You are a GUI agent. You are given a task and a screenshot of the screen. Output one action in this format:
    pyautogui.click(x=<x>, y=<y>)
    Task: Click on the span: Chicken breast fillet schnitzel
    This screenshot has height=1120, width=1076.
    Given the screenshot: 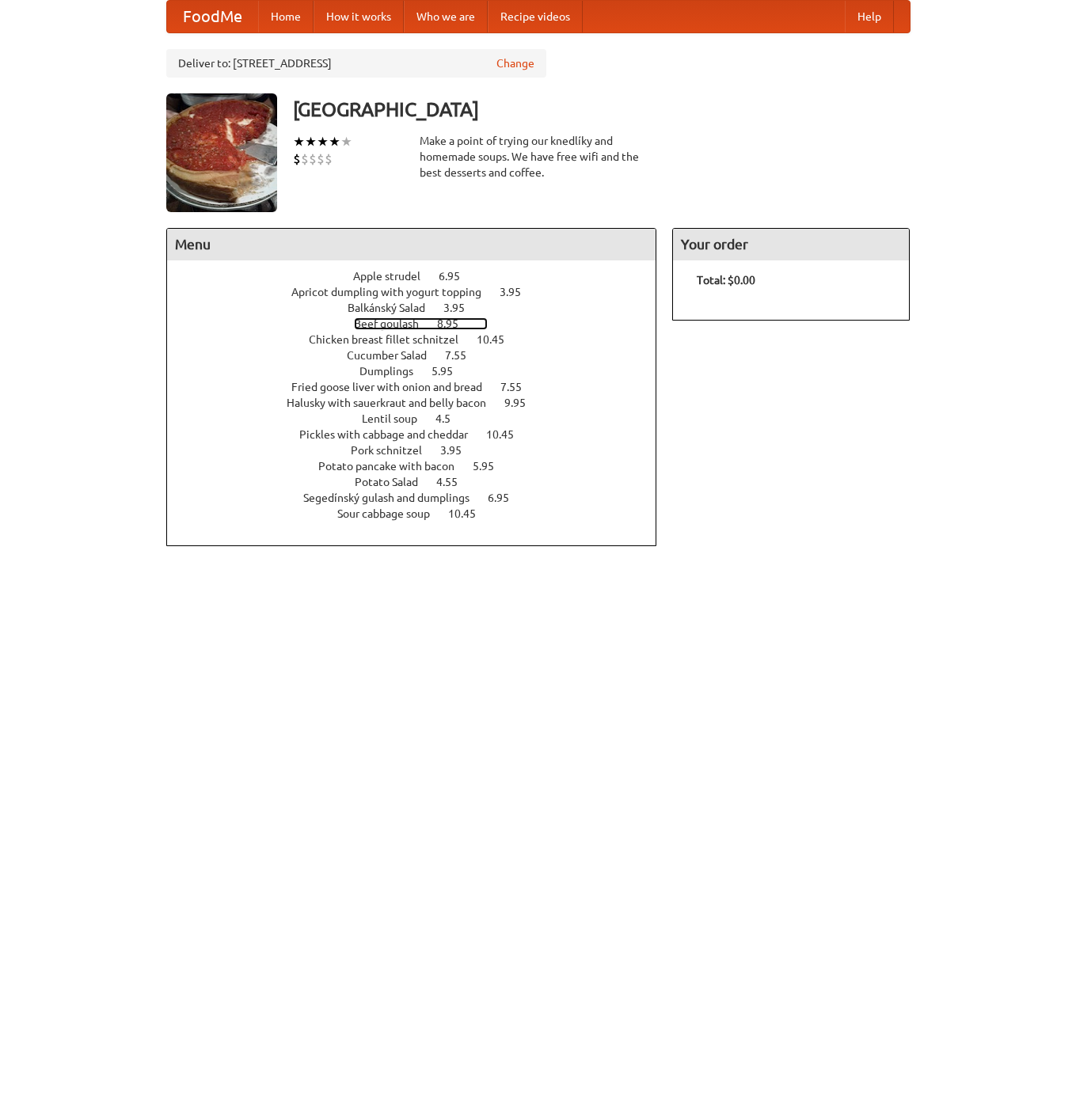 What is the action you would take?
    pyautogui.click(x=391, y=340)
    